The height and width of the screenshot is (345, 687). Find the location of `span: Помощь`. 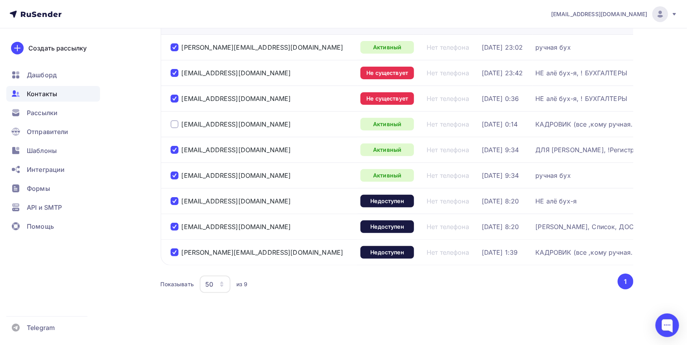

span: Помощь is located at coordinates (40, 226).